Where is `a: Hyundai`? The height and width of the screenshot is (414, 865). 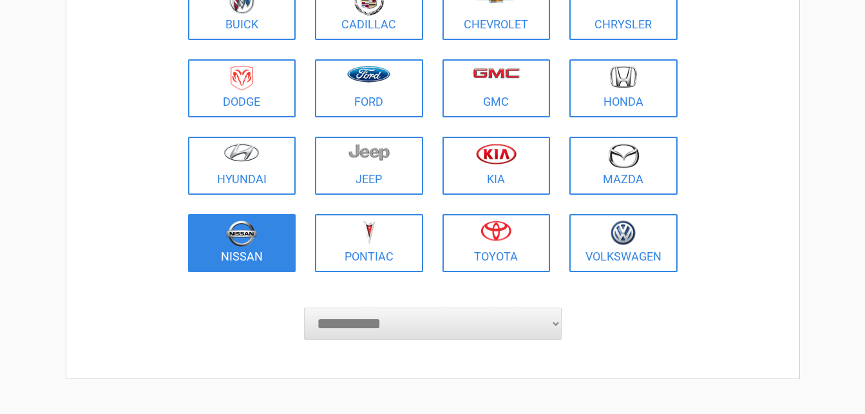 a: Hyundai is located at coordinates (242, 166).